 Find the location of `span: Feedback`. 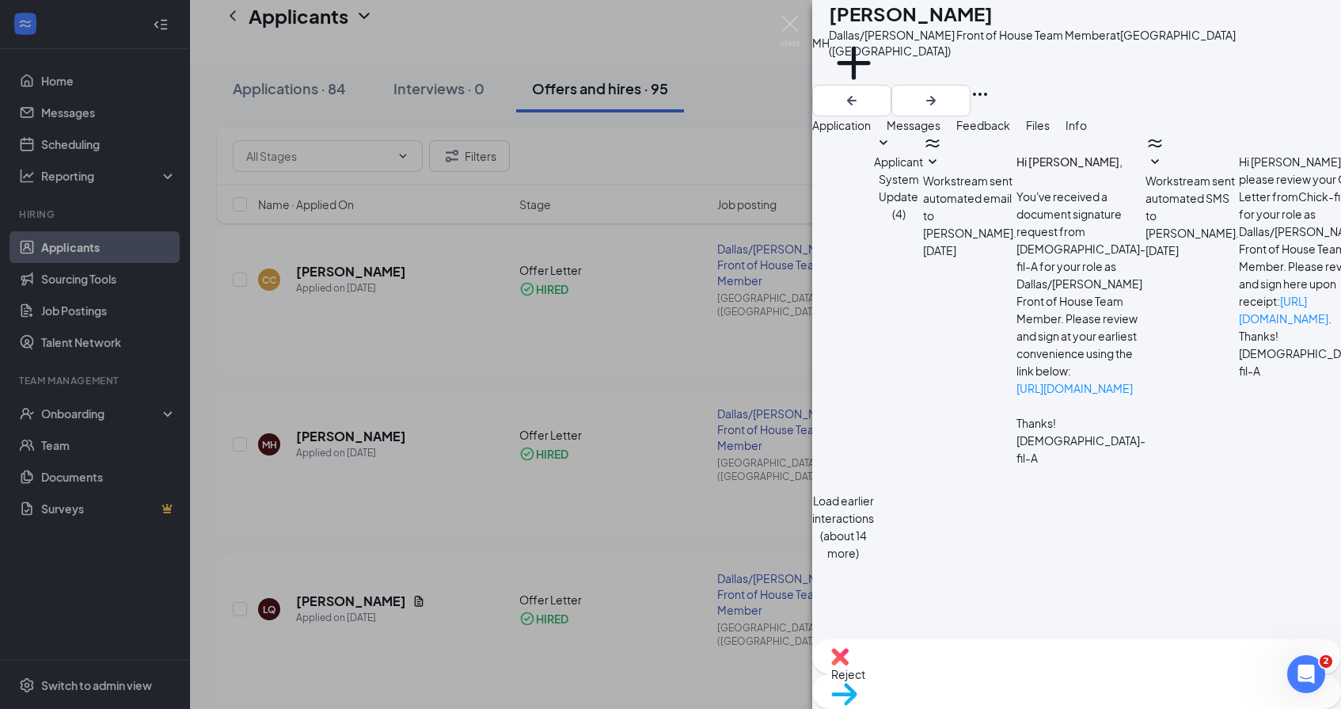

span: Feedback is located at coordinates (983, 125).